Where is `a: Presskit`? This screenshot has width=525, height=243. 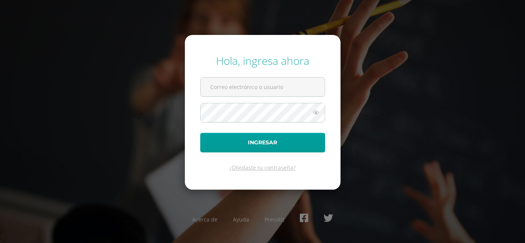
a: Presskit is located at coordinates (274, 219).